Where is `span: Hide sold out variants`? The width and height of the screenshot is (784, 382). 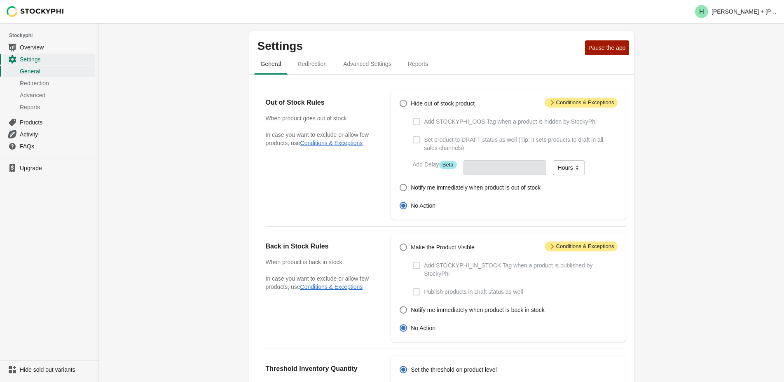
span: Hide sold out variants is located at coordinates (56, 369).